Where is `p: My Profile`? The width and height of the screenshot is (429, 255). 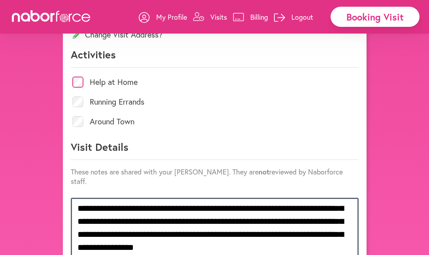 p: My Profile is located at coordinates (172, 17).